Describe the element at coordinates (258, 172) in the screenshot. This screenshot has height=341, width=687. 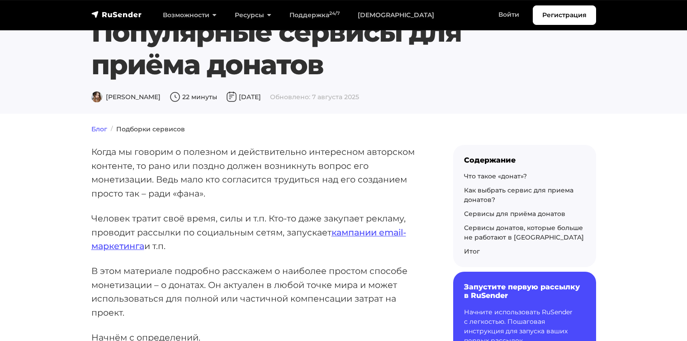
I see `p: Когда мы говорим о полезном и действительно интересном авторском контенте, то рано или поздно дол...` at that location.